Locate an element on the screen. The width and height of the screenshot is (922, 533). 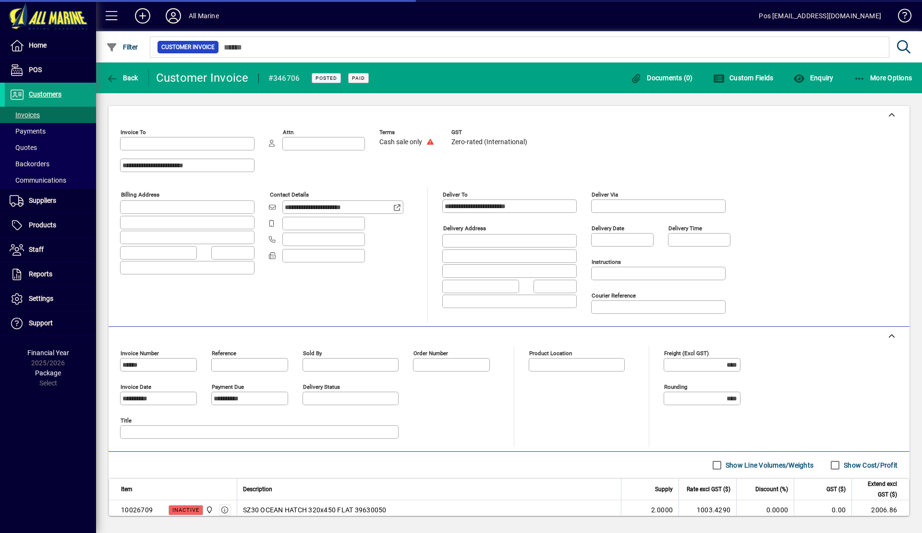
a: Suppliers is located at coordinates (50, 201).